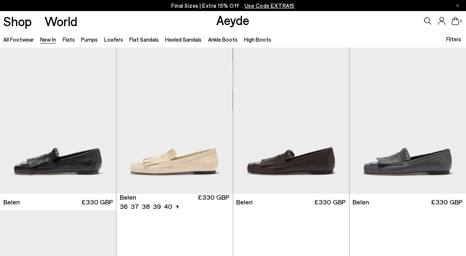 The height and width of the screenshot is (256, 466). Describe the element at coordinates (233, 6) in the screenshot. I see `p: Final Sizes | Extra 15% Off` at that location.